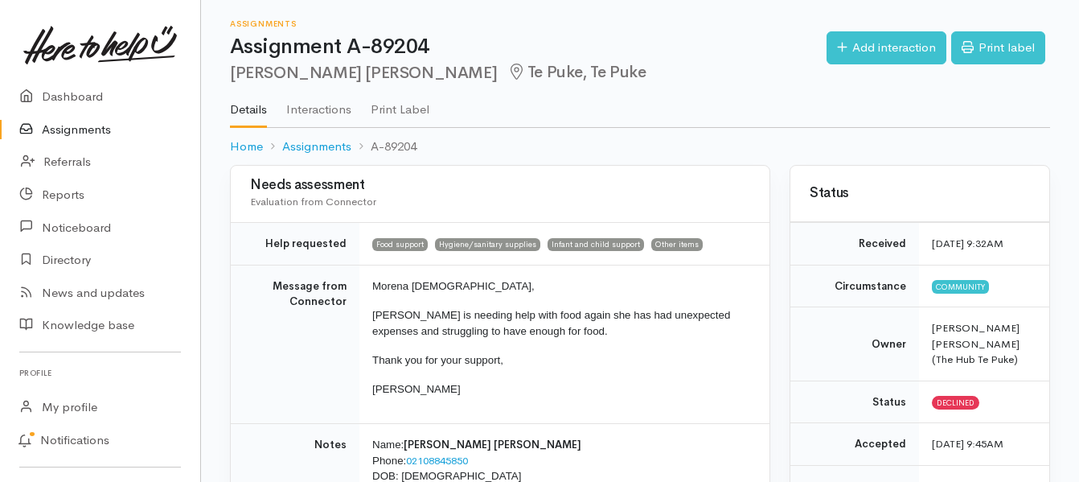 Image resolution: width=1079 pixels, height=482 pixels. Describe the element at coordinates (855, 285) in the screenshot. I see `td: Circumstance` at that location.